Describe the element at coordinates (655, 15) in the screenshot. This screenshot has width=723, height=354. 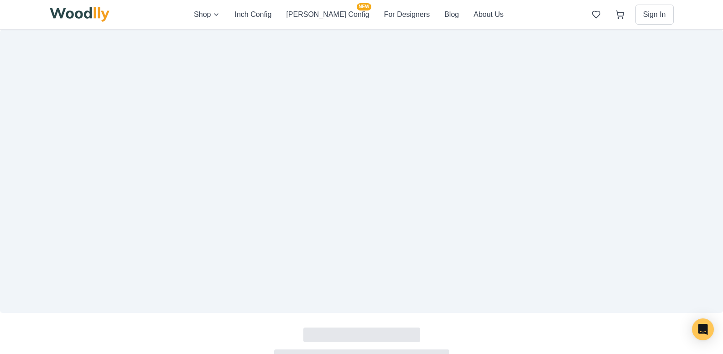
I see `button: Sign In` at that location.